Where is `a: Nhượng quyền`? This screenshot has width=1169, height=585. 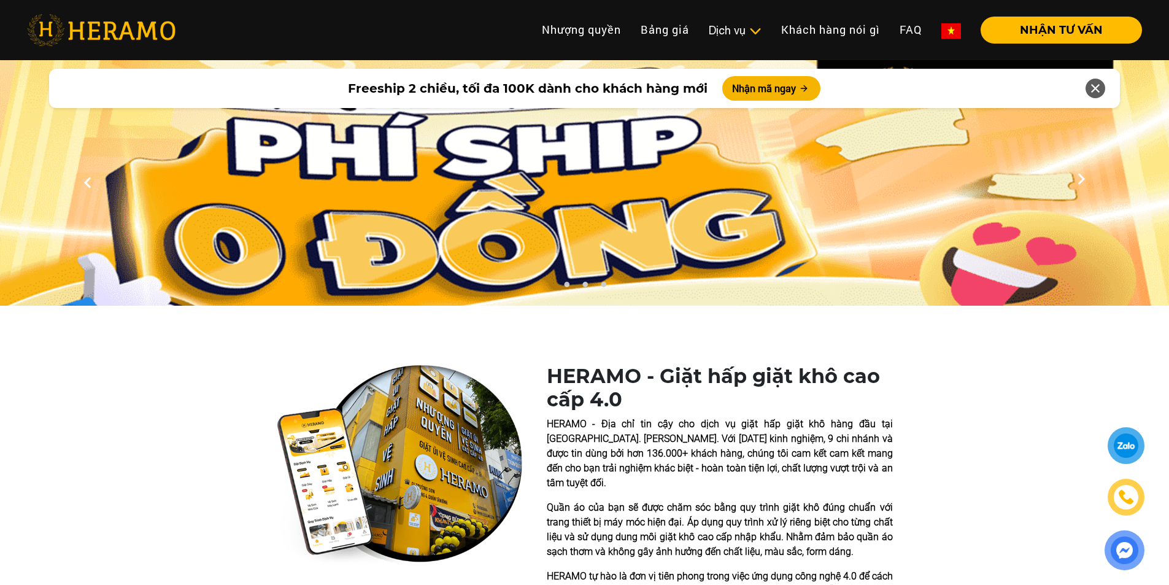 a: Nhượng quyền is located at coordinates (581, 29).